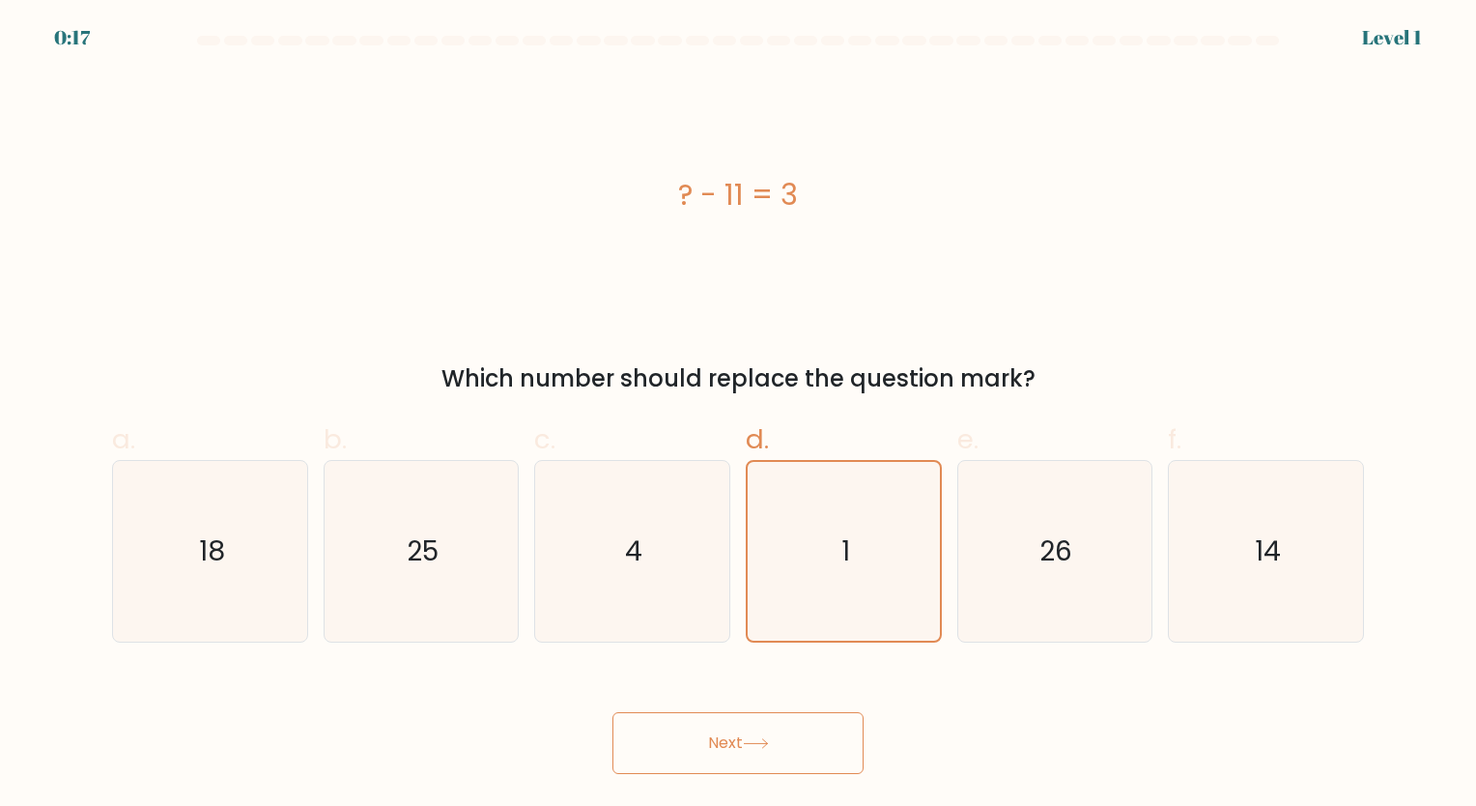 This screenshot has width=1476, height=806. Describe the element at coordinates (71, 38) in the screenshot. I see `div: 0:17` at that location.